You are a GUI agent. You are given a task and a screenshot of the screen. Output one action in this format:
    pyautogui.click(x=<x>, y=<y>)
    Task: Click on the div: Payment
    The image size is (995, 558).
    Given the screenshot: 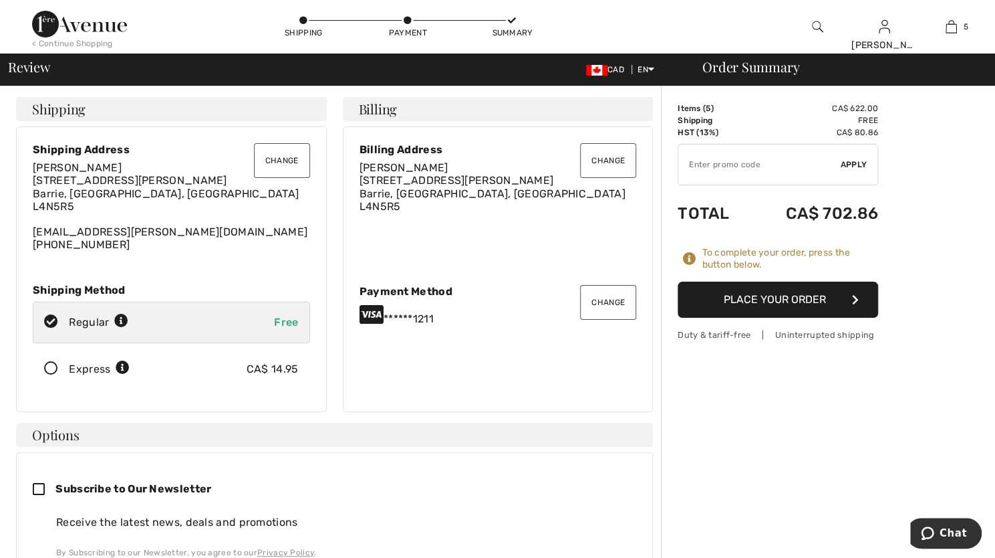 What is the action you would take?
    pyautogui.click(x=408, y=33)
    